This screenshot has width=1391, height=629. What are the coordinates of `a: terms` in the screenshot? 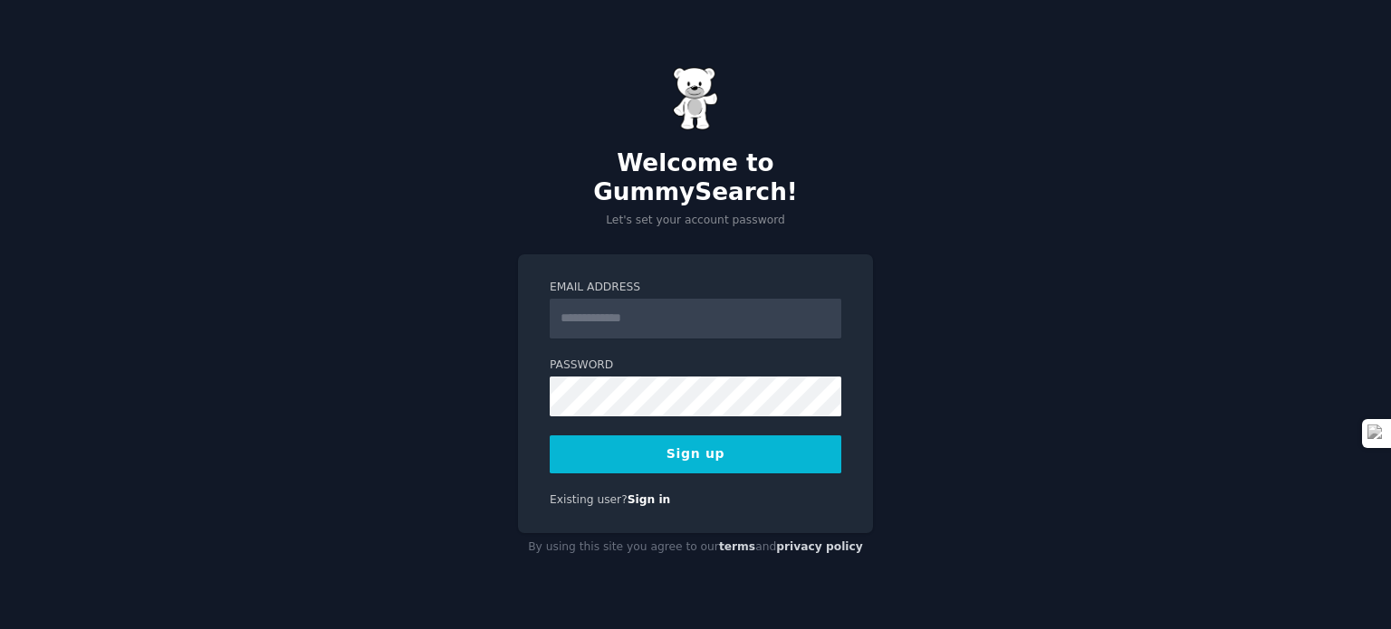 It's located at (737, 547).